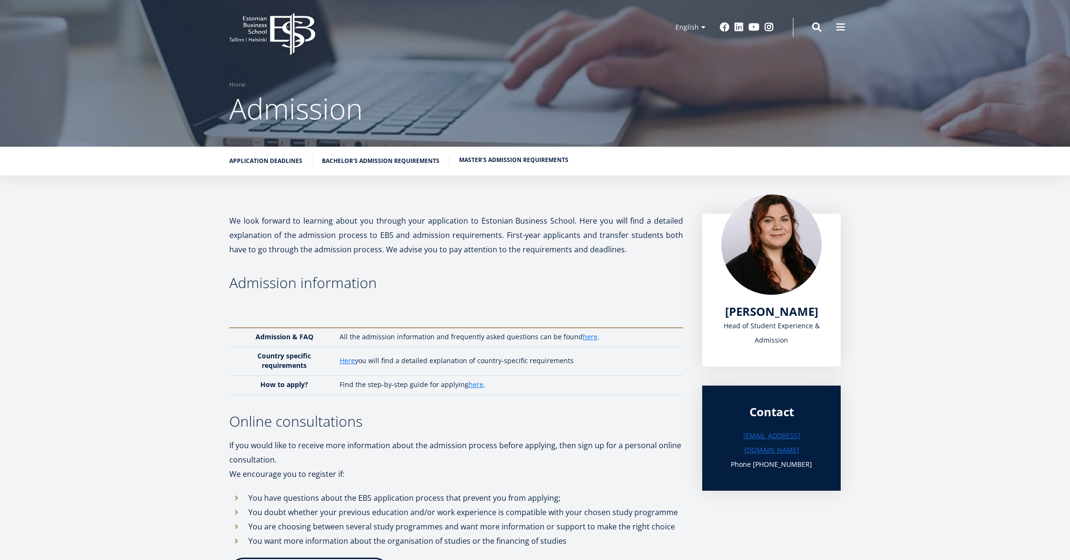  I want to click on a: Linkedin, so click(739, 27).